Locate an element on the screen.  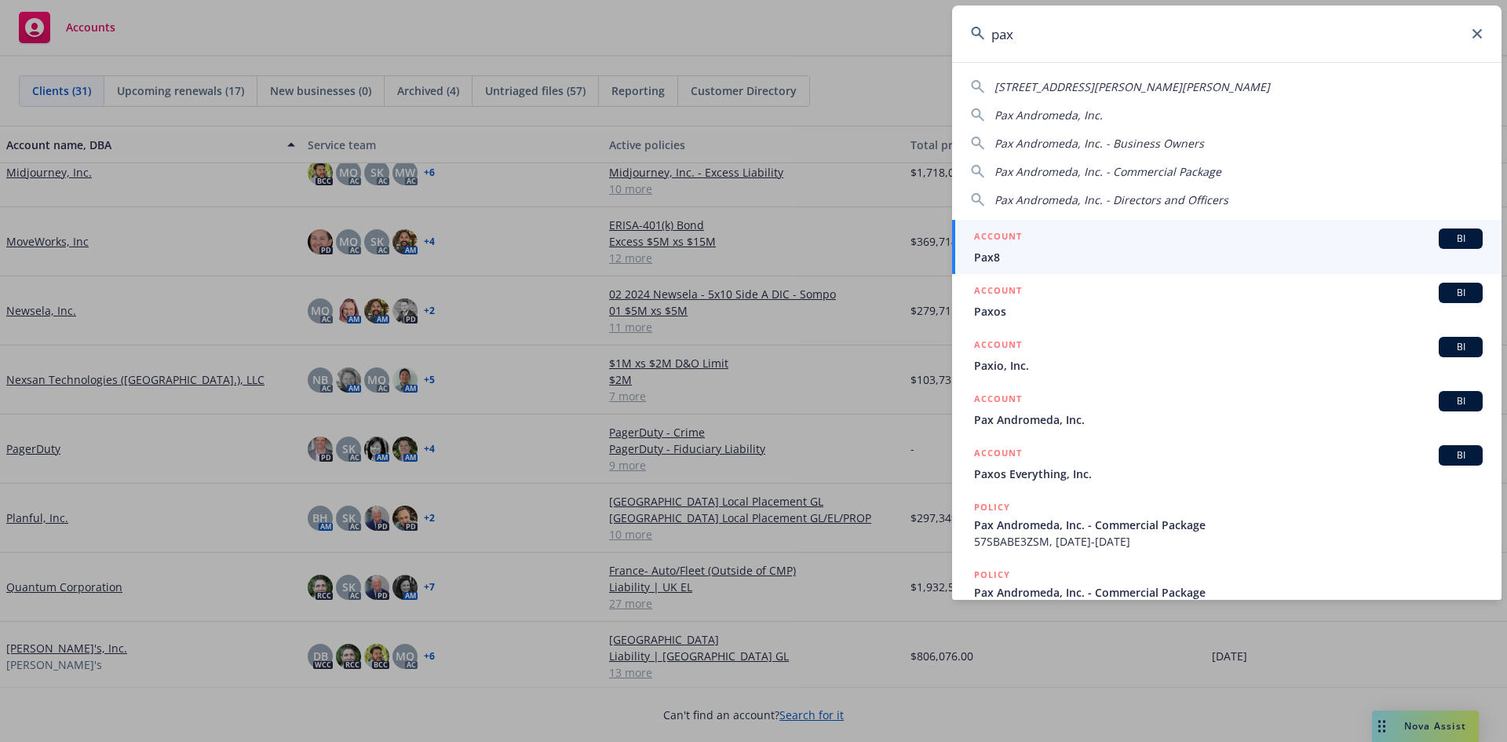
span: Pax Andromeda, Inc. - Directors and Officers is located at coordinates (1111, 199).